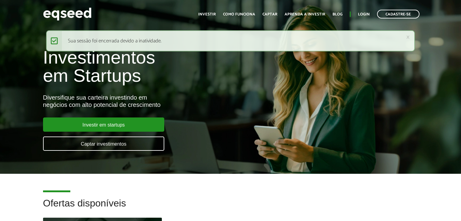 This screenshot has height=221, width=461. What do you see at coordinates (364, 14) in the screenshot?
I see `a: Login` at bounding box center [364, 14].